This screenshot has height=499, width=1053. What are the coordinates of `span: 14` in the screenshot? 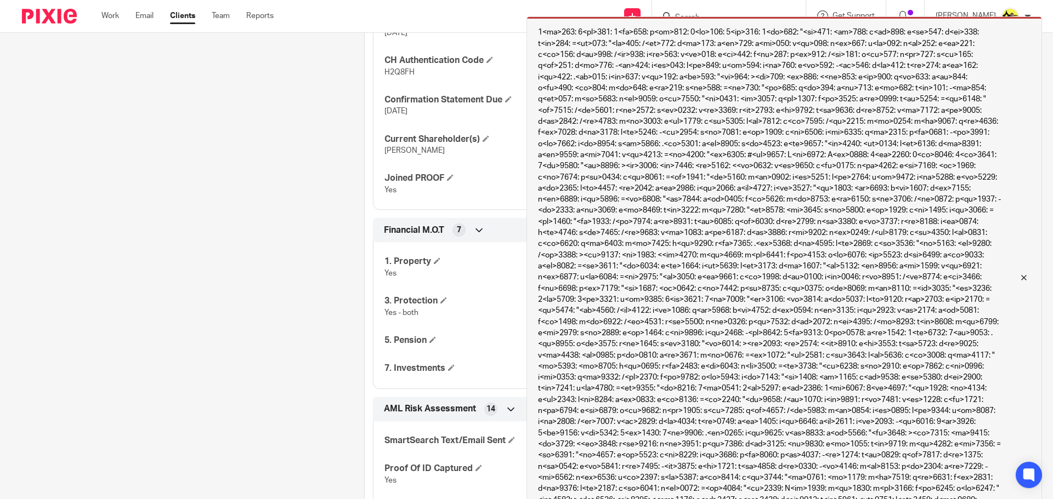 It's located at (491, 410).